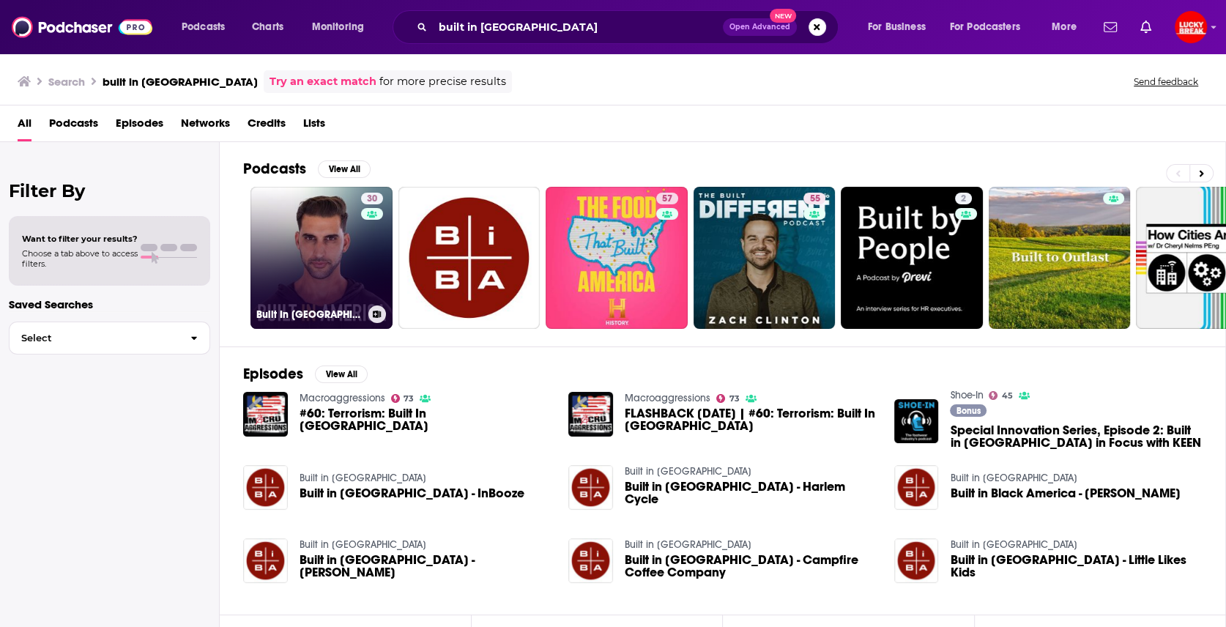 The image size is (1226, 627). Describe the element at coordinates (372, 198) in the screenshot. I see `a: 30` at that location.